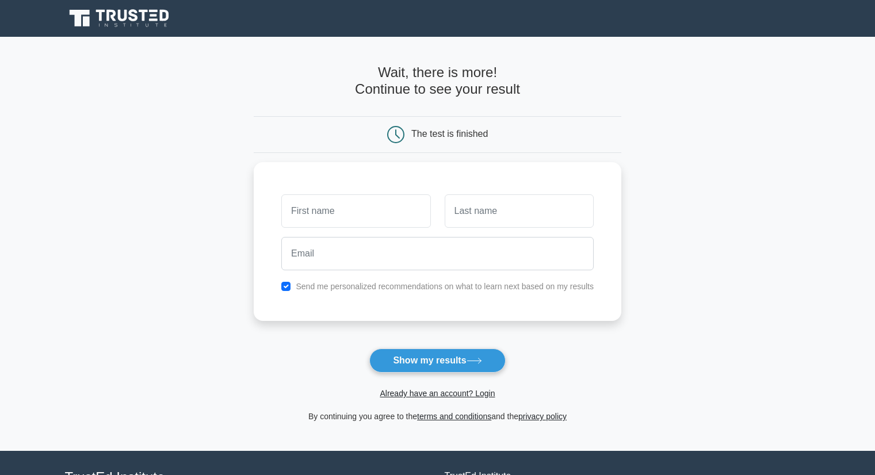 The height and width of the screenshot is (475, 875). What do you see at coordinates (437, 417) in the screenshot?
I see `div: By continuing you agree to the and the` at bounding box center [437, 417].